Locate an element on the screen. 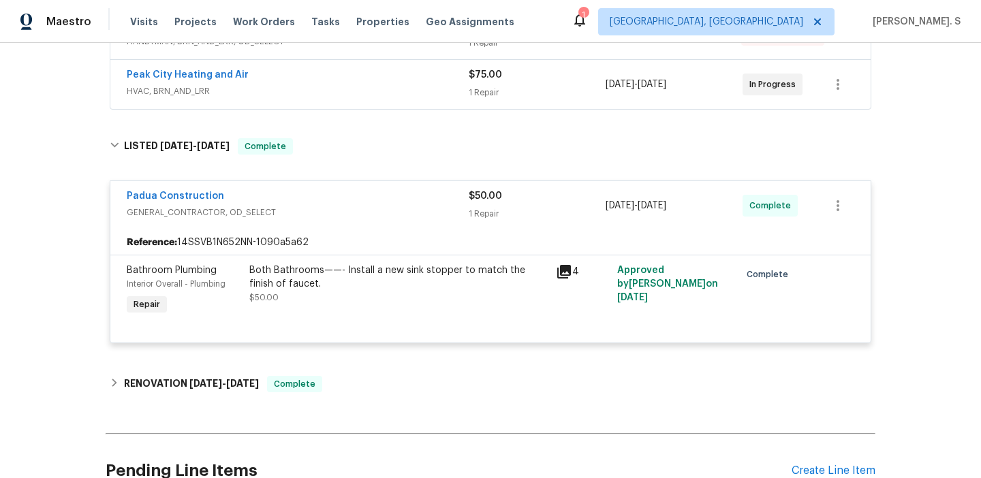 Image resolution: width=981 pixels, height=478 pixels. span: HVAC, BRN_AND_LRR is located at coordinates (298, 91).